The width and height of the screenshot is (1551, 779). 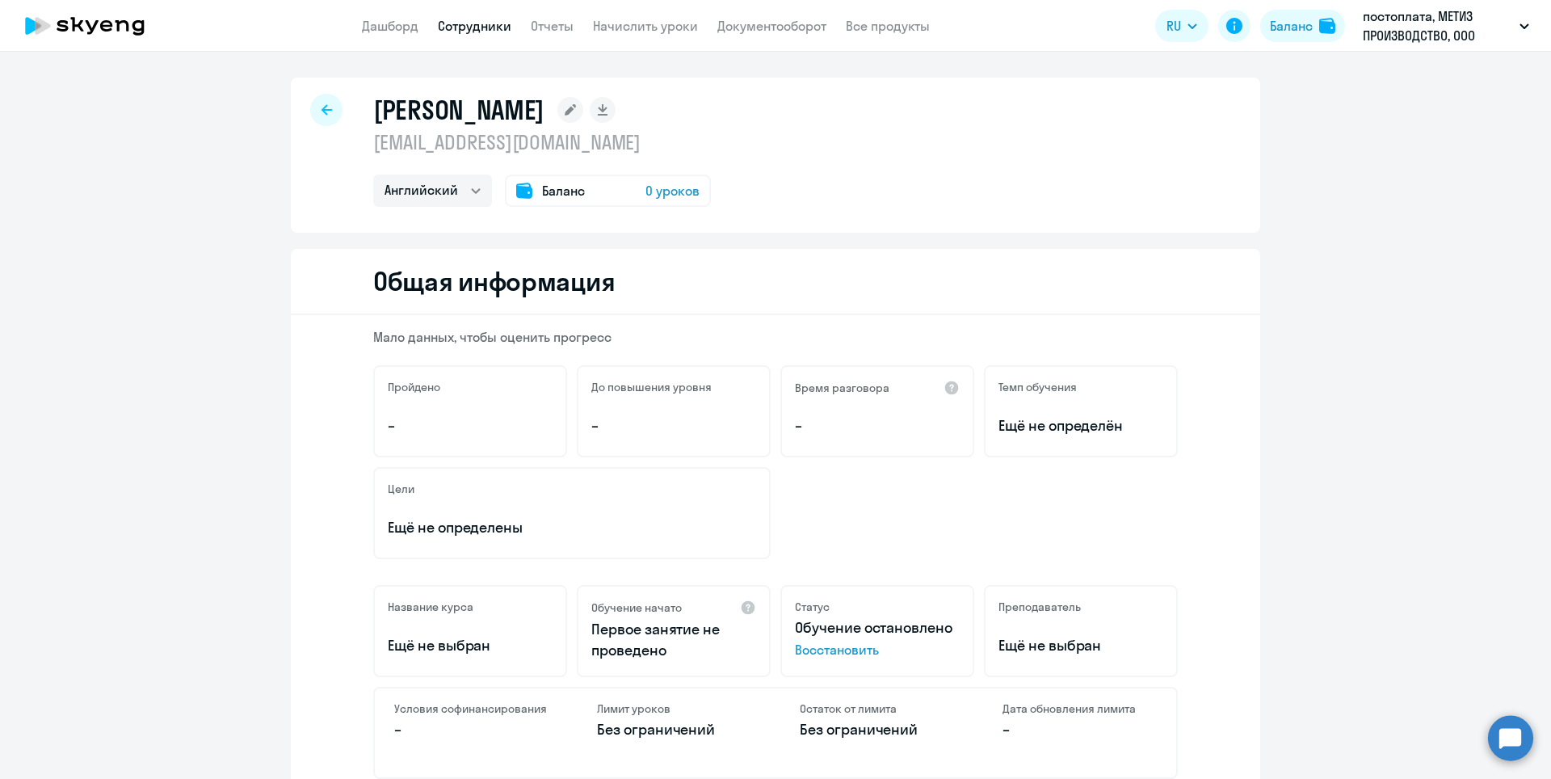 I want to click on h5: Название курса, so click(x=431, y=607).